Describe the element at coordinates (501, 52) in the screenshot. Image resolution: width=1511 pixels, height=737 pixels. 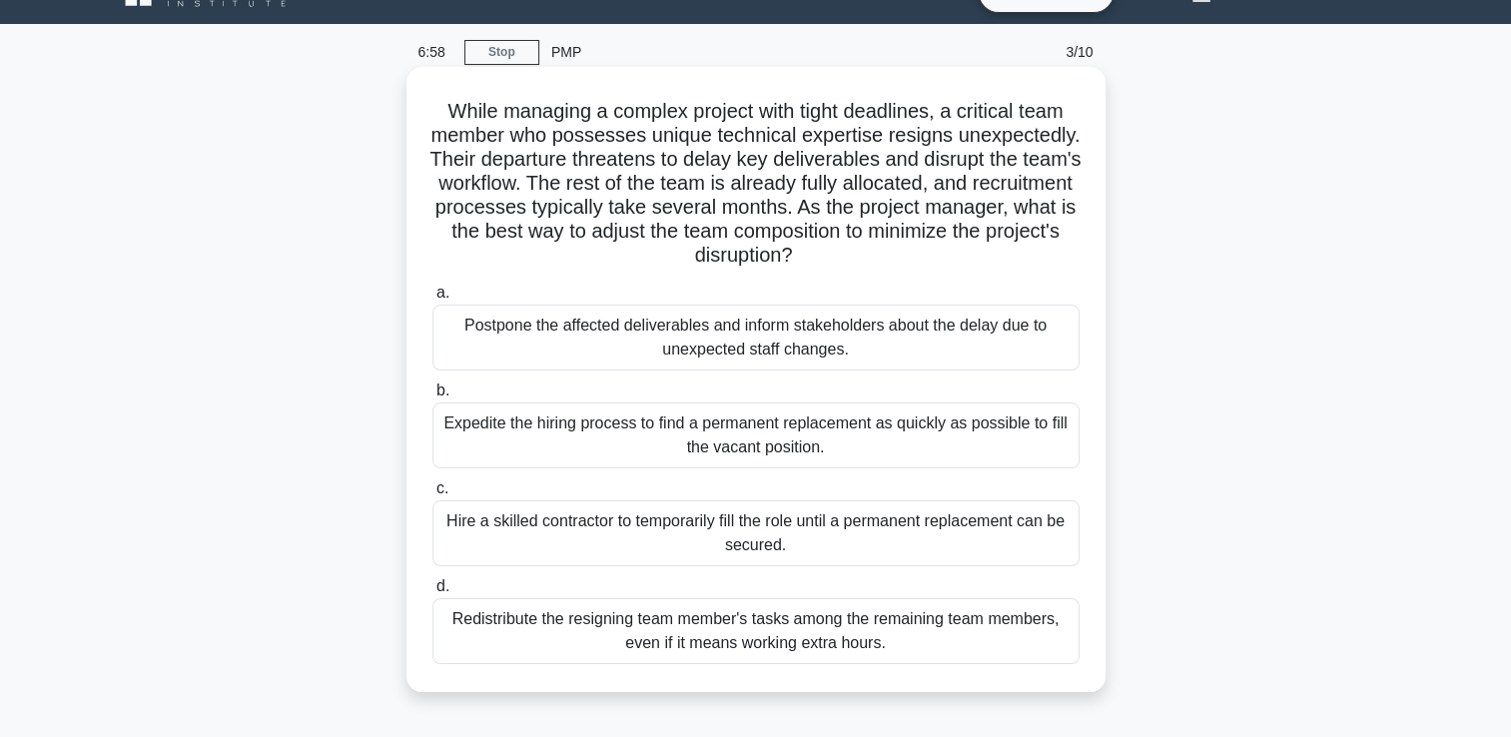
I see `a: Stop` at that location.